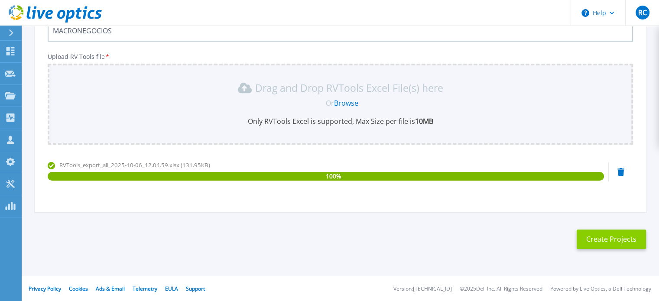 This screenshot has height=301, width=659. What do you see at coordinates (340, 121) in the screenshot?
I see `p: Only RVTools Excel is supported, Max Size per file is` at bounding box center [340, 121].